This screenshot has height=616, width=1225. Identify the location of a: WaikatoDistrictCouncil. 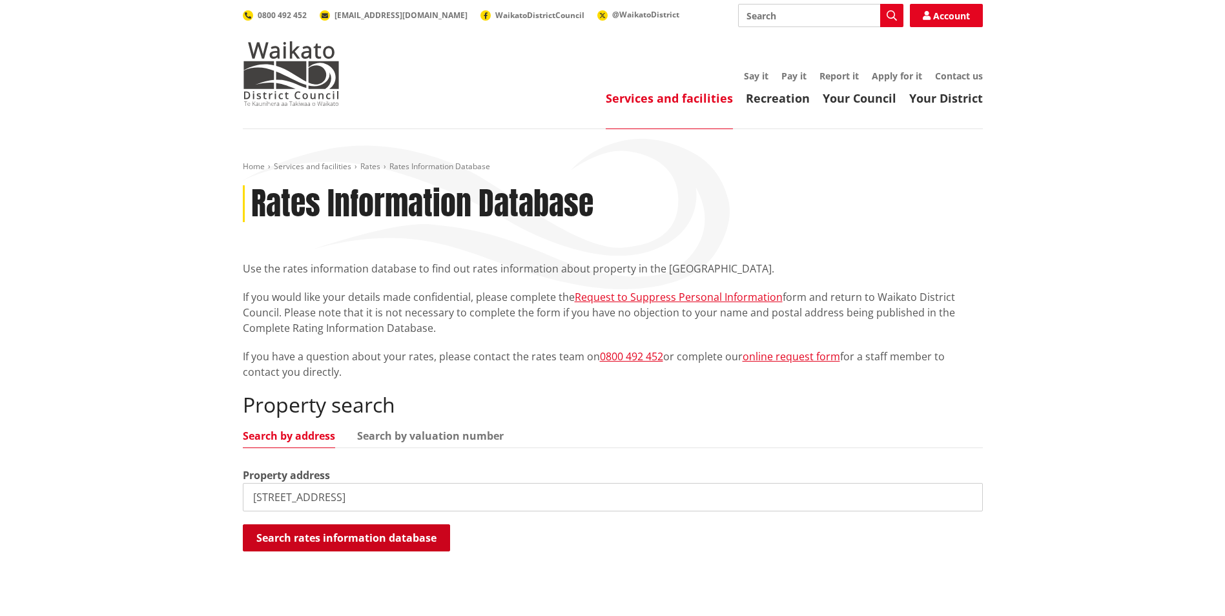
(532, 15).